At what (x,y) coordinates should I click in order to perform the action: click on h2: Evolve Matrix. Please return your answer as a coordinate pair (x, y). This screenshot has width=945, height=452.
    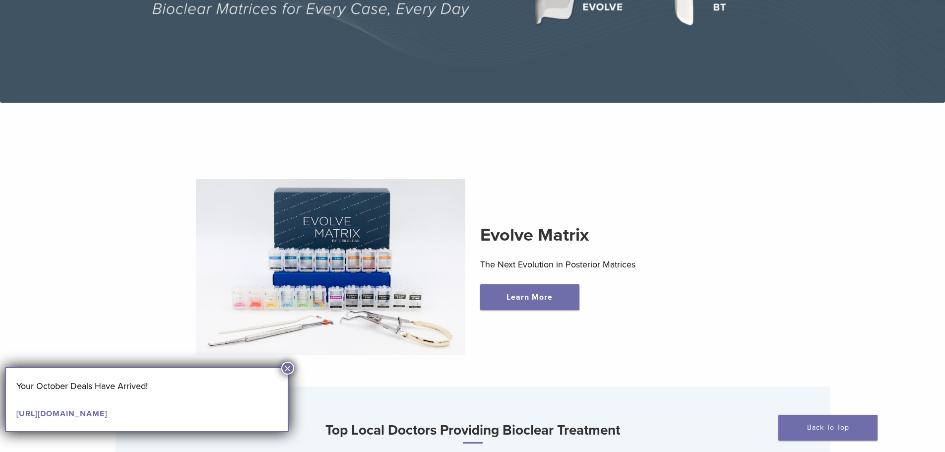
    Looking at the image, I should click on (615, 235).